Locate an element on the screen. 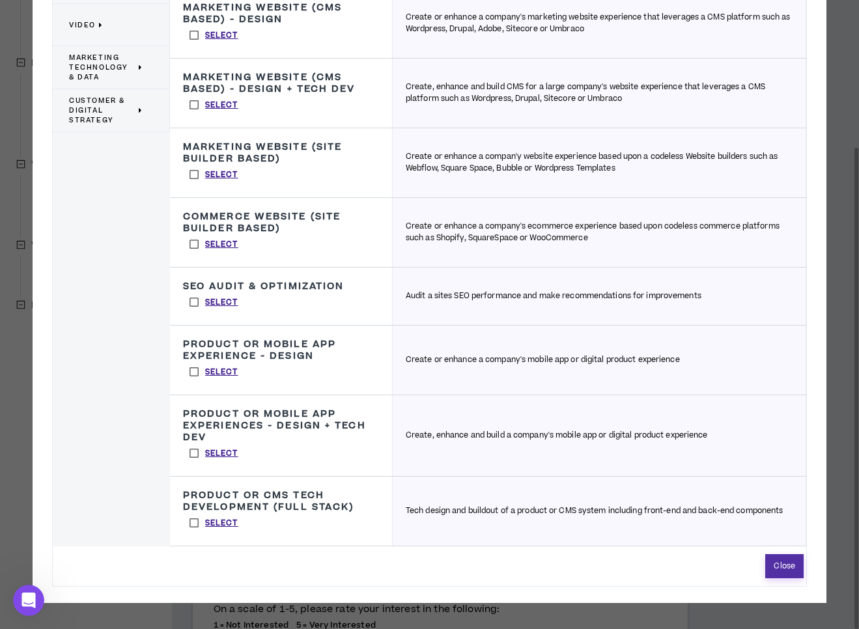  h3: Product or Mobile App Experience - Design is located at coordinates (281, 350).